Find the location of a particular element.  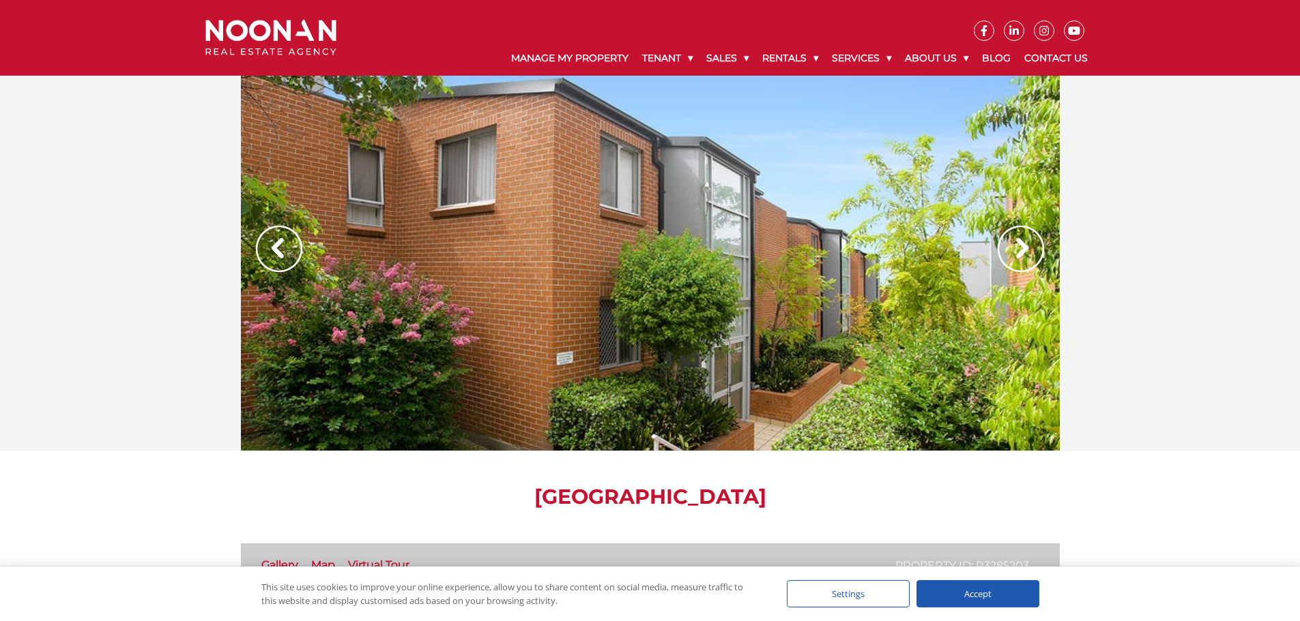

div: This site uses cookies to improve your online experience, allow you to share content on social me... is located at coordinates (510, 594).